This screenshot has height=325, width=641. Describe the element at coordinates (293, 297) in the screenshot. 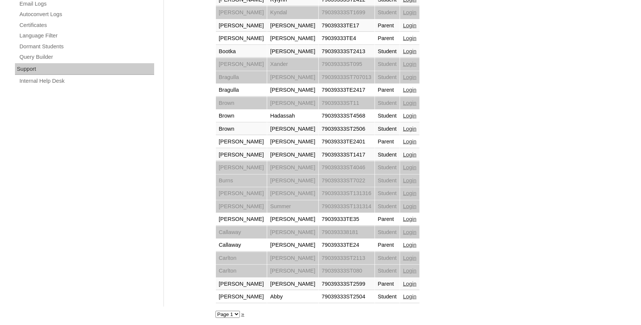

I see `td: Abby` at that location.